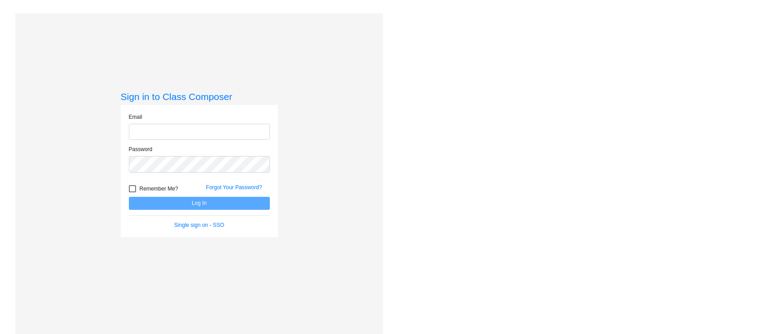 Image resolution: width=766 pixels, height=334 pixels. Describe the element at coordinates (141, 149) in the screenshot. I see `label: Password` at that location.